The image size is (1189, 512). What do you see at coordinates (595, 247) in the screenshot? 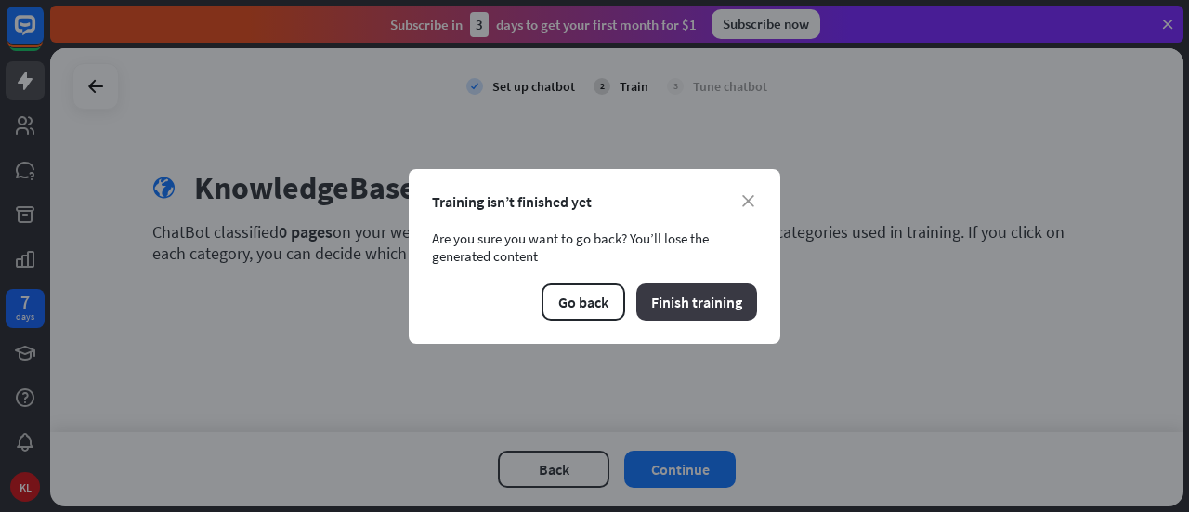
I see `div: Are you sure you want to go back? You’ll lose the generated content` at bounding box center [595, 247].